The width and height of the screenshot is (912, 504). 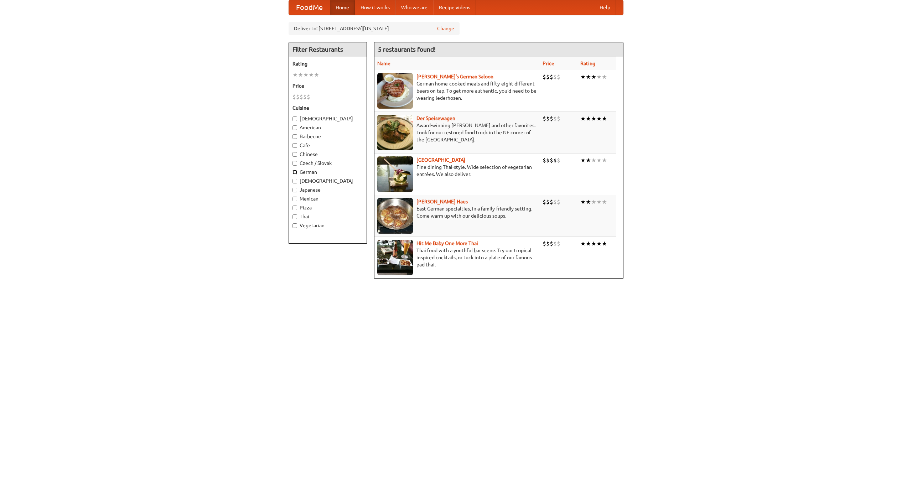 What do you see at coordinates (395, 91) in the screenshot?
I see `img: esthers.jpg` at bounding box center [395, 91].